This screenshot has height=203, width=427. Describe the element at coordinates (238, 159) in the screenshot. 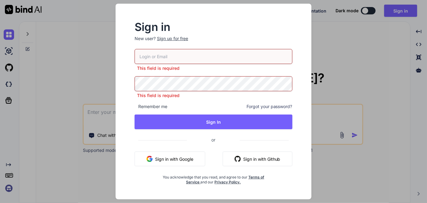

I see `img: github` at that location.